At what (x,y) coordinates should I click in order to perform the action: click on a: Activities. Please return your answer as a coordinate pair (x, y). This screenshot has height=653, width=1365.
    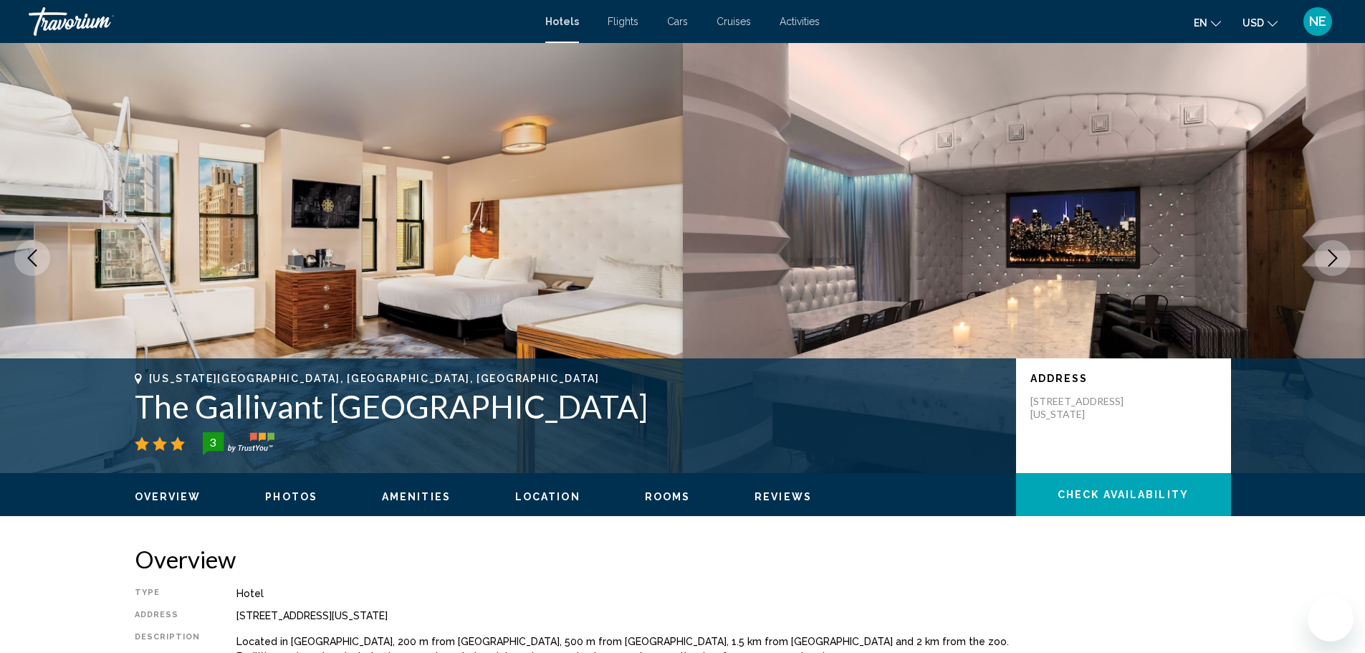
    Looking at the image, I should click on (800, 22).